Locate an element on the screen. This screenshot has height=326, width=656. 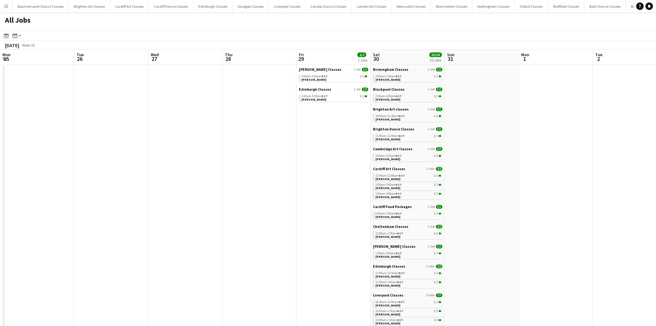
span: Cynthia Mitchell-Allen is located at coordinates (388, 236).